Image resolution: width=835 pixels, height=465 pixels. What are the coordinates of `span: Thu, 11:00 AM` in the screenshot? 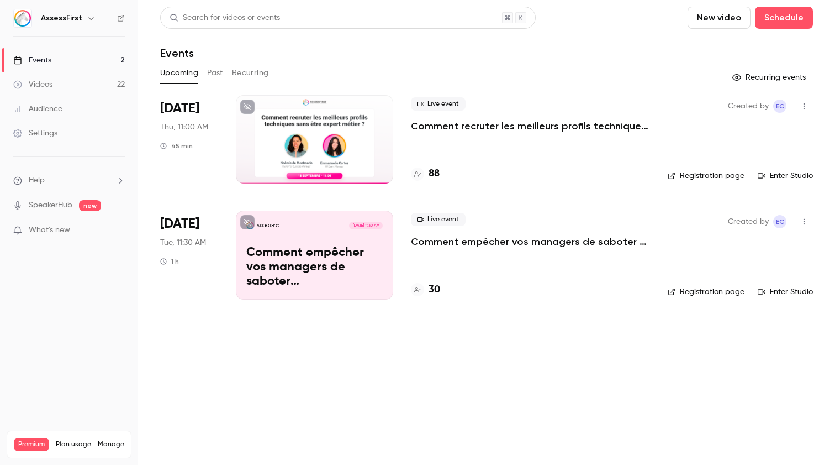 It's located at (184, 127).